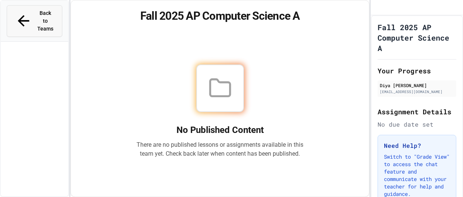 Image resolution: width=463 pixels, height=197 pixels. I want to click on button: Back to Teams, so click(34, 21).